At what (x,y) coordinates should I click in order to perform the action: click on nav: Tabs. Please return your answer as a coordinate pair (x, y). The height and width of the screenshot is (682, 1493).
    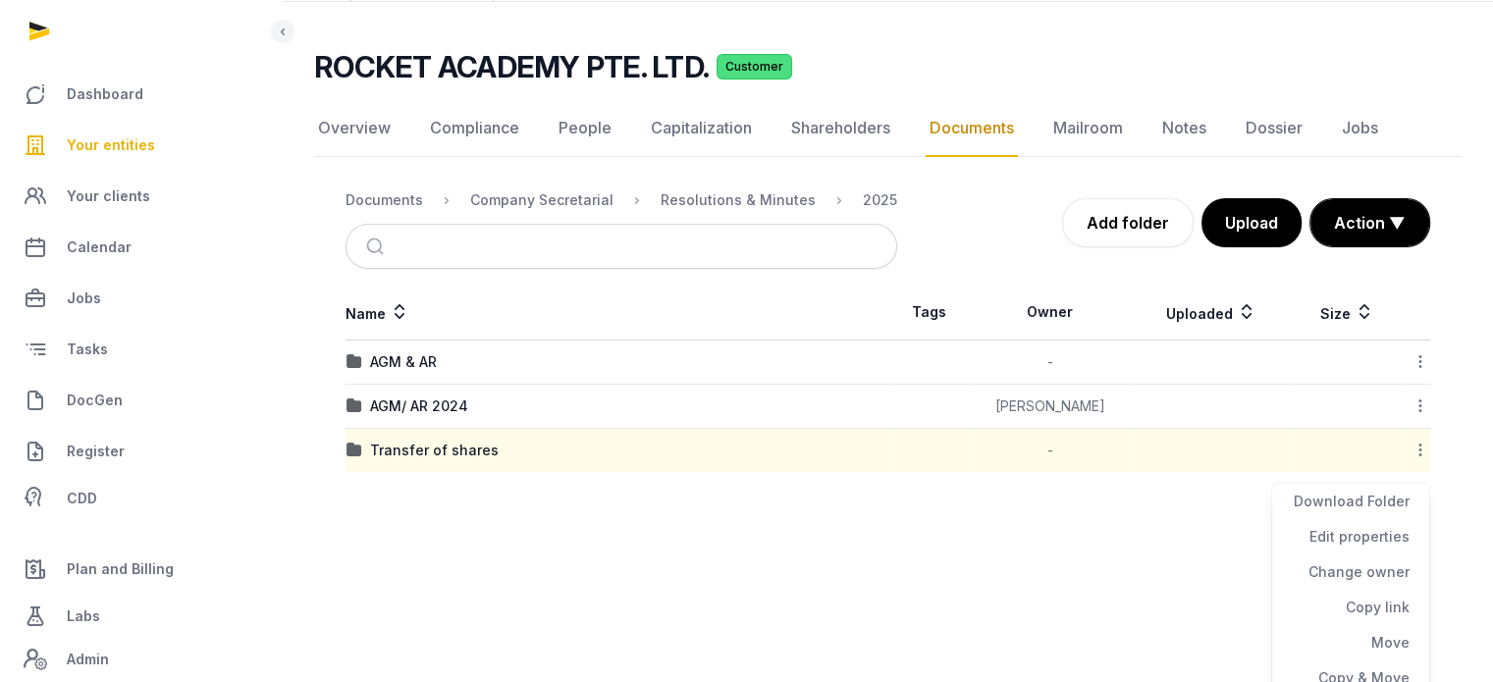
    Looking at the image, I should click on (887, 129).